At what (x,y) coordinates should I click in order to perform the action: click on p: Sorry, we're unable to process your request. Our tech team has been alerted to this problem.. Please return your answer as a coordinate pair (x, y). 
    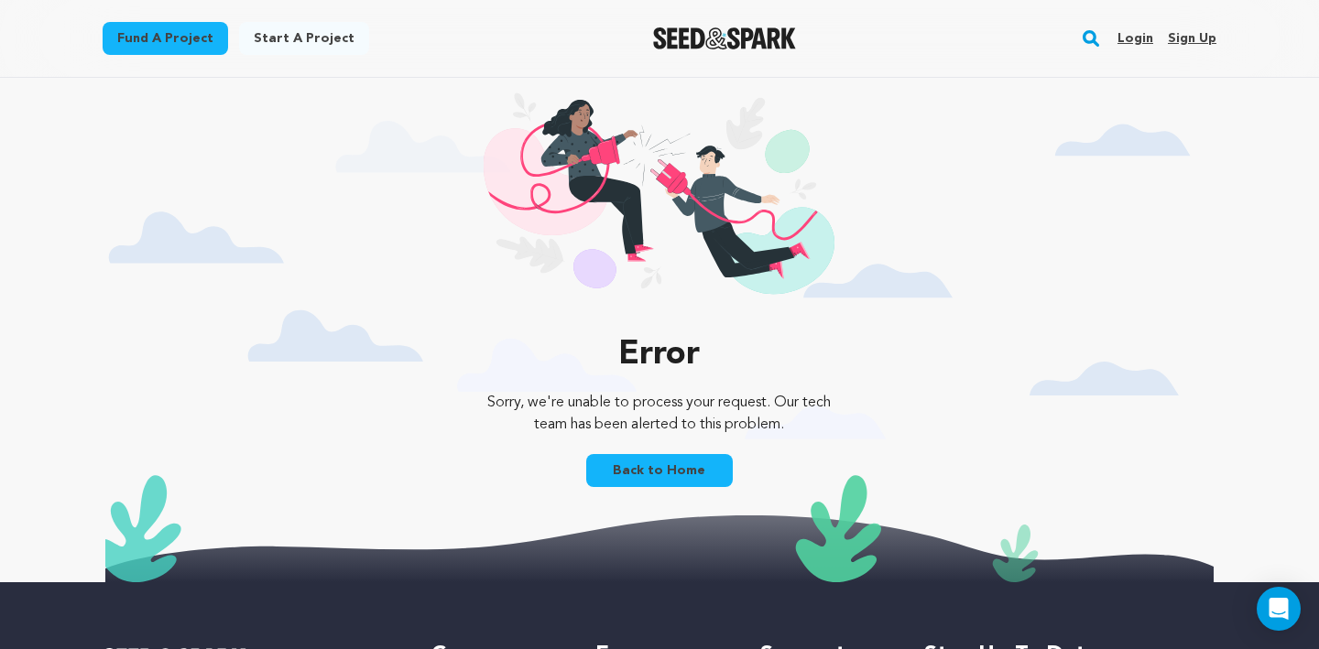
    Looking at the image, I should click on (659, 414).